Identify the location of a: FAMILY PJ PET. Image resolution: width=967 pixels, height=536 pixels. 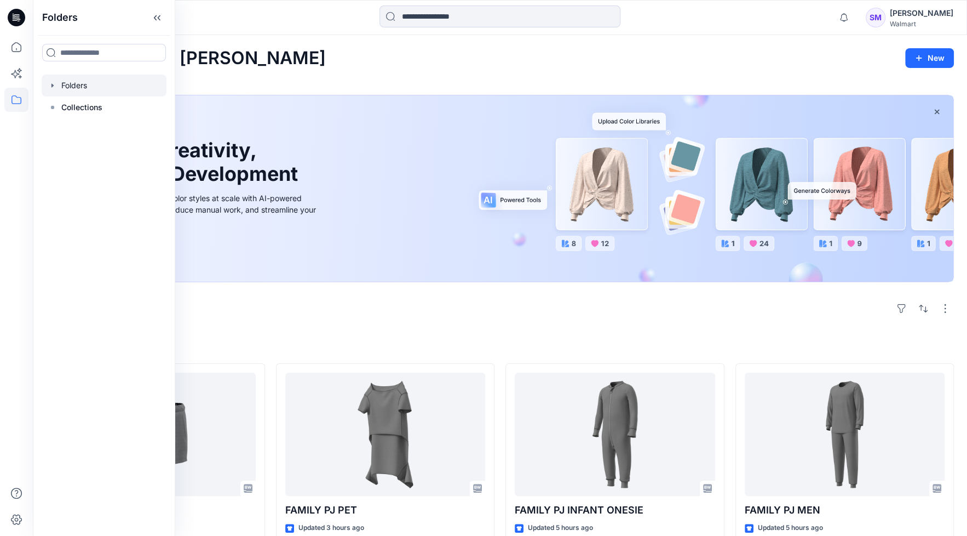
(386, 434).